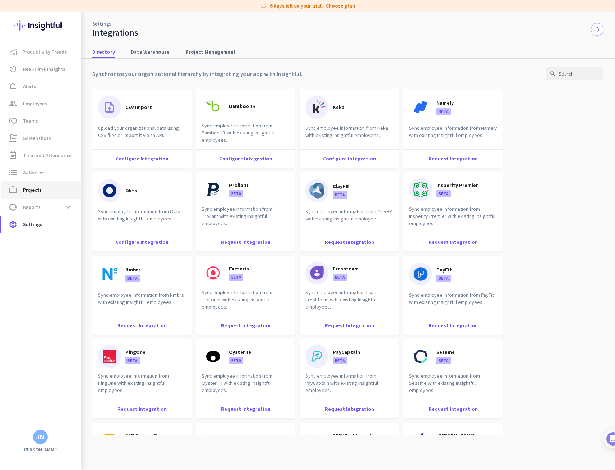  What do you see at coordinates (76, 152) in the screenshot?
I see `div: It's time to add your employees! This is crucial since Insightful will start collecting their act...` at bounding box center [76, 152].